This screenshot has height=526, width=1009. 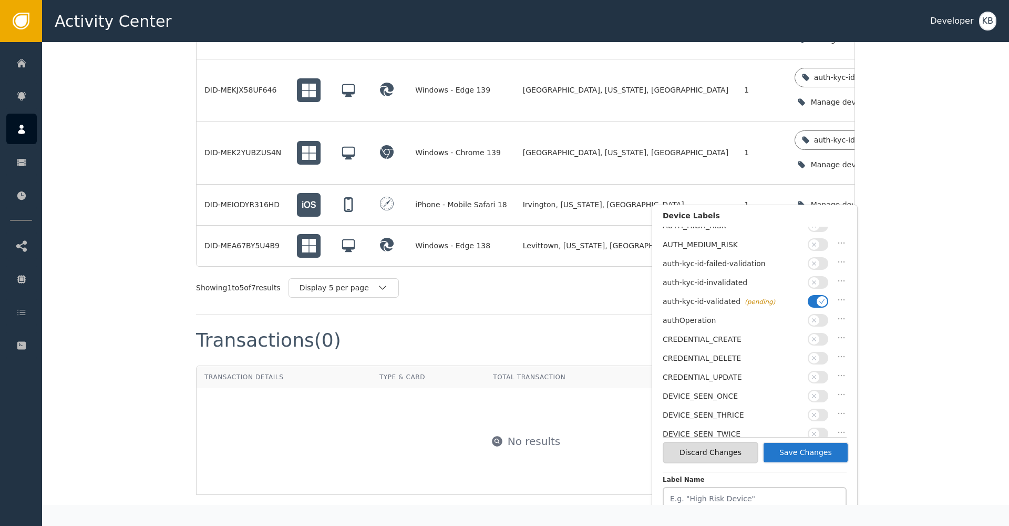 What do you see at coordinates (284, 377) in the screenshot?
I see `th: Transaction Details` at bounding box center [284, 377].